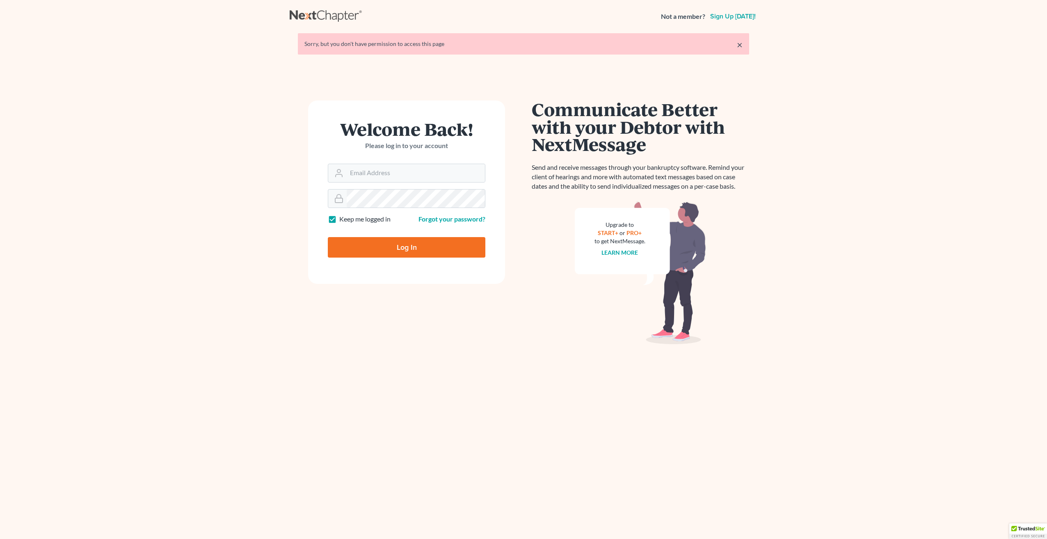  I want to click on a: Forgot your password?, so click(452, 219).